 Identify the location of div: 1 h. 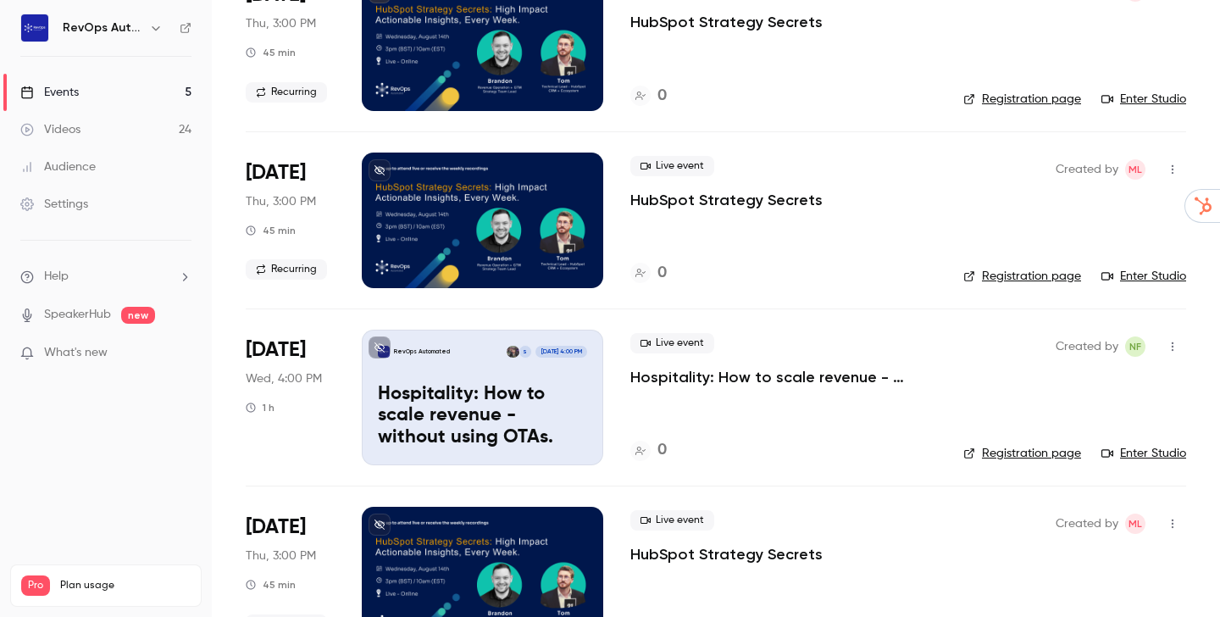
(260, 408).